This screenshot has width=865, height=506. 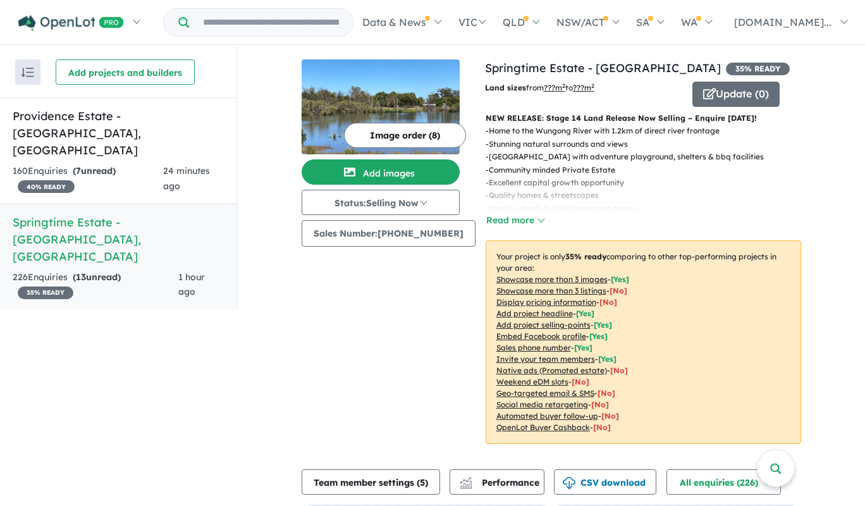 What do you see at coordinates (543, 324) in the screenshot?
I see `u: Add project selling-points` at bounding box center [543, 324].